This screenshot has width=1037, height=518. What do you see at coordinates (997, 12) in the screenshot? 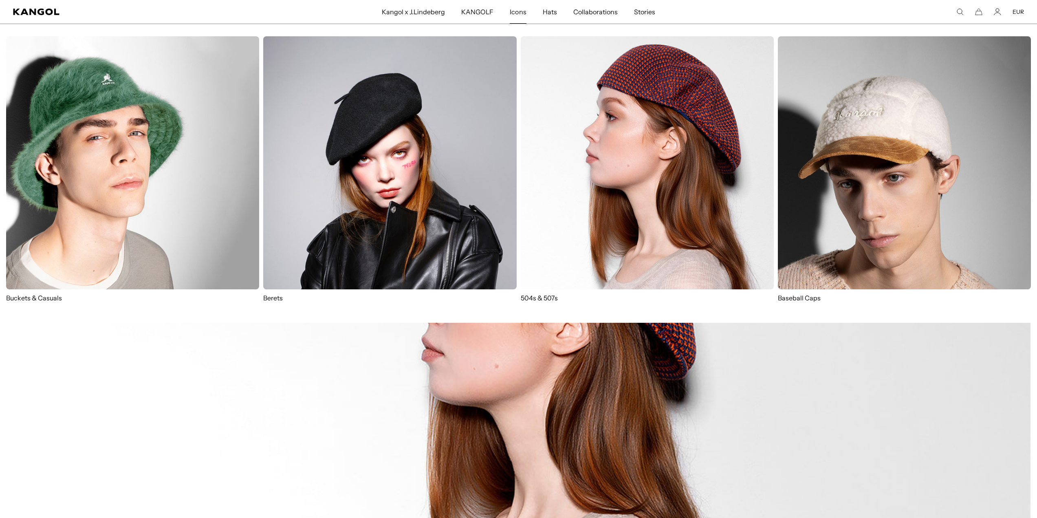
I see `a: Account` at bounding box center [997, 12].